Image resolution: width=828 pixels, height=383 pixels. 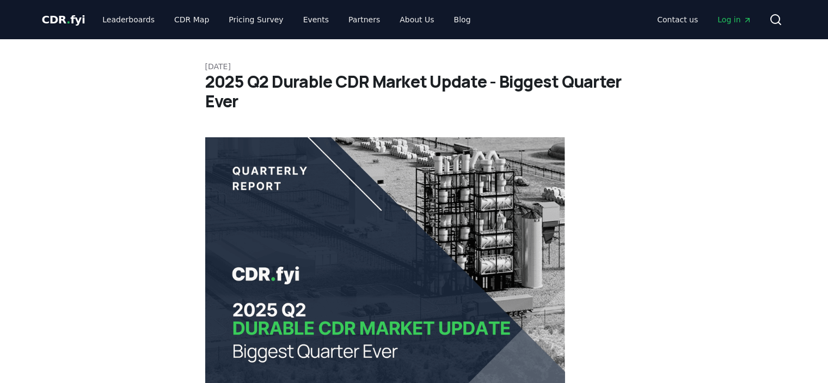 I want to click on span: Log in, so click(x=735, y=20).